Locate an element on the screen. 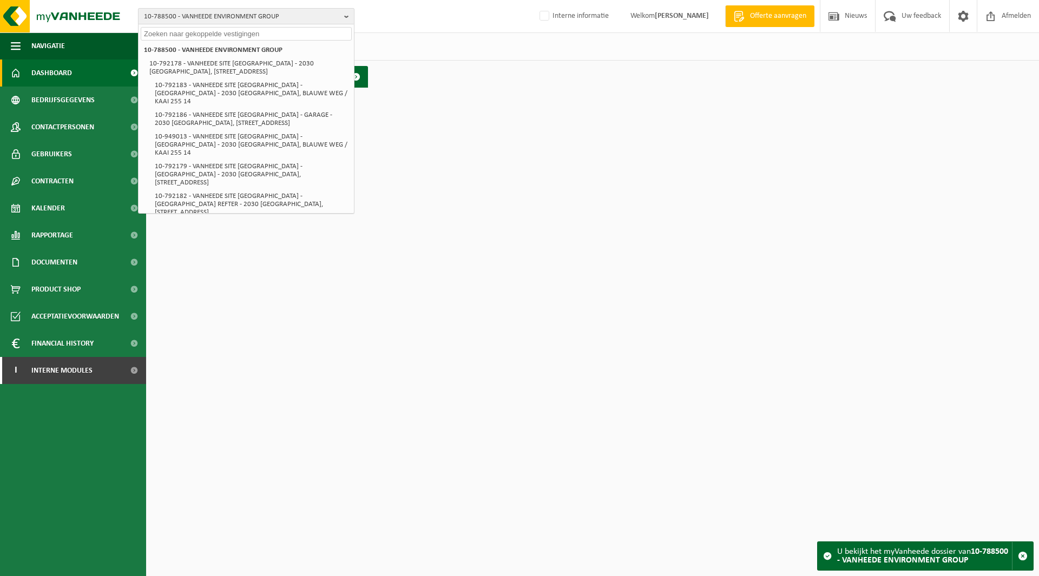  span: 10-788500 - VANHEEDE ENVIRONMENT GROUP is located at coordinates (242, 17).